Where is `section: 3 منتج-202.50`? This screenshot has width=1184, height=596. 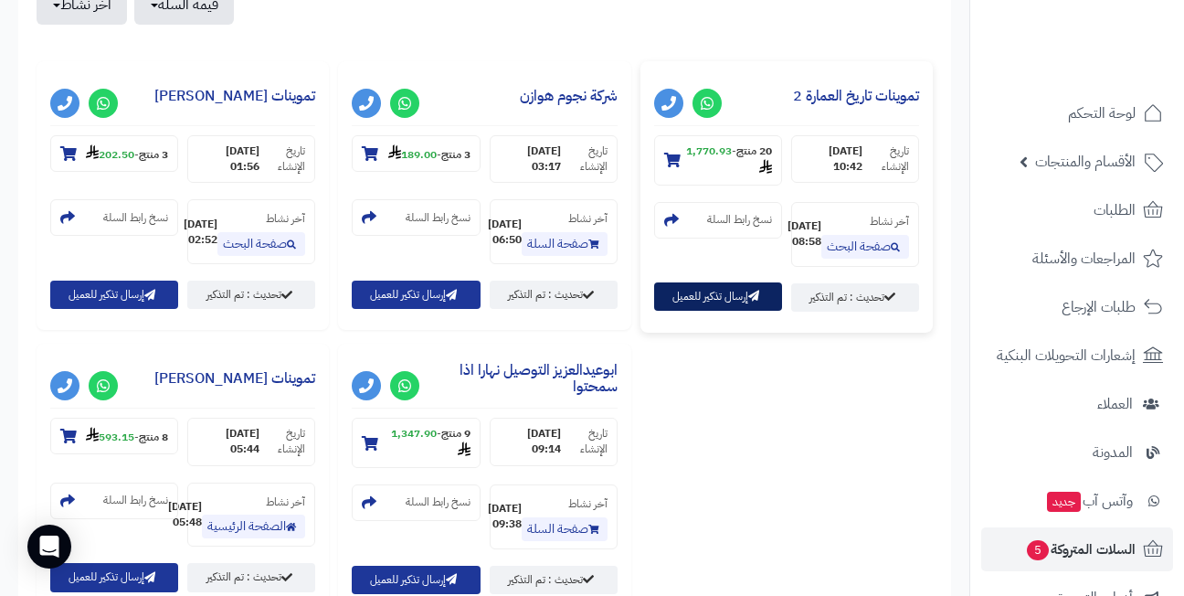 section: 3 منتج-202.50 is located at coordinates (114, 154).